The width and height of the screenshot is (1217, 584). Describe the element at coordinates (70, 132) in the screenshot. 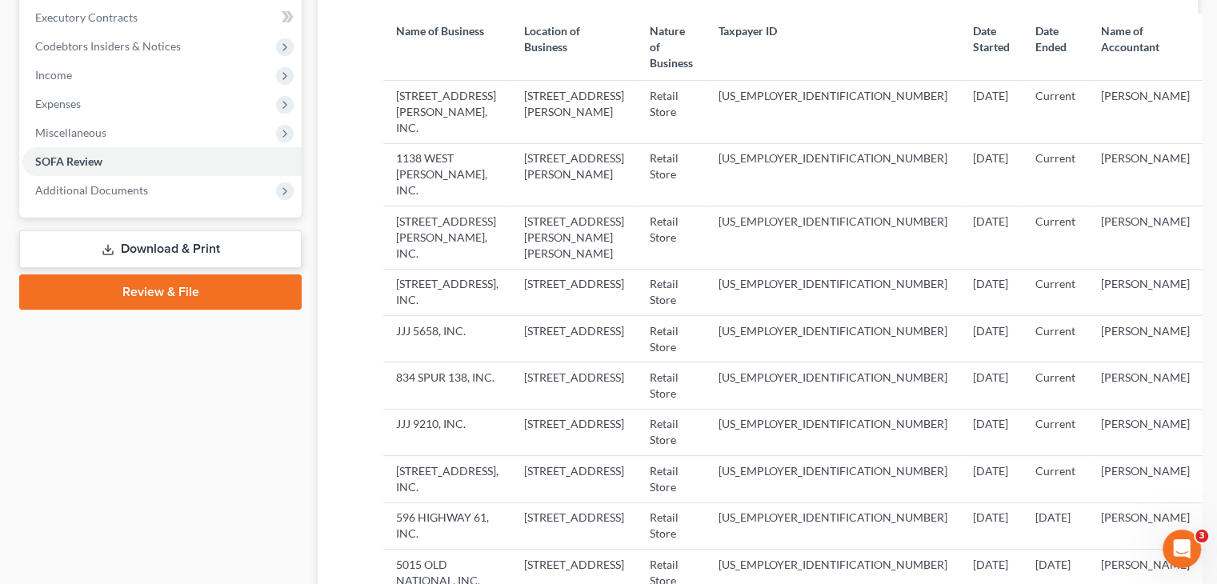

I see `span: Miscellaneous` at that location.